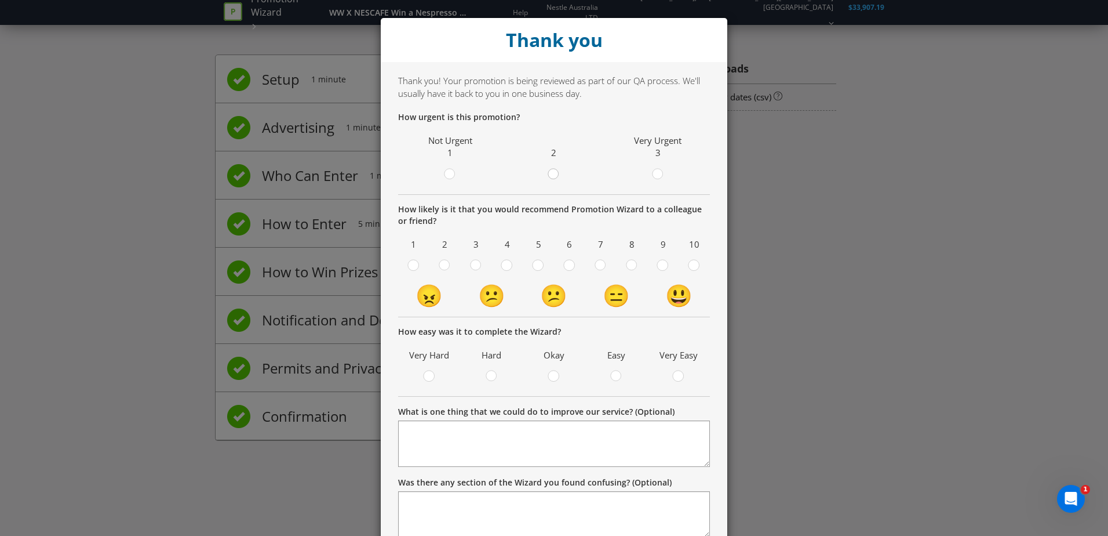 This screenshot has width=1108, height=536. Describe the element at coordinates (570, 244) in the screenshot. I see `span: 6` at that location.